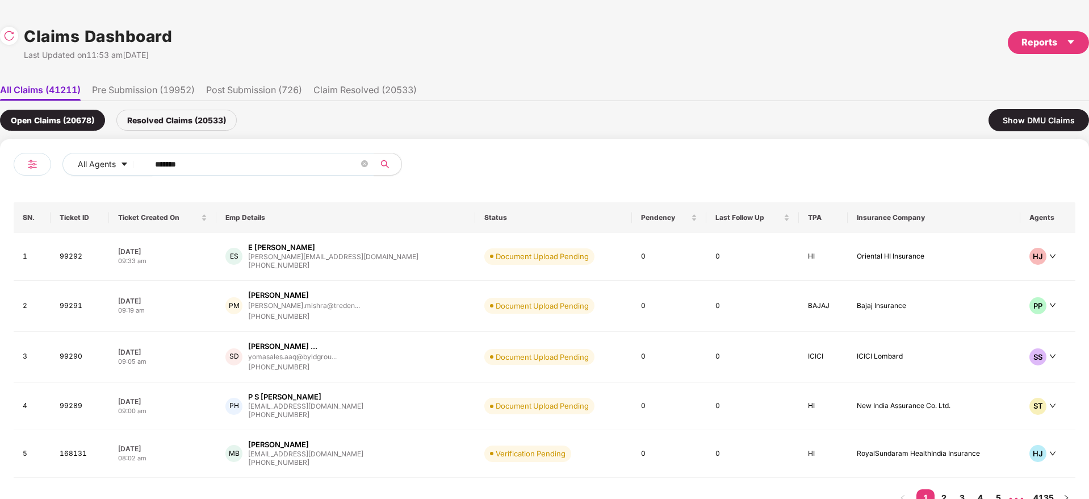 The width and height of the screenshot is (1089, 499). Describe the element at coordinates (97, 164) in the screenshot. I see `span: All Agents` at that location.